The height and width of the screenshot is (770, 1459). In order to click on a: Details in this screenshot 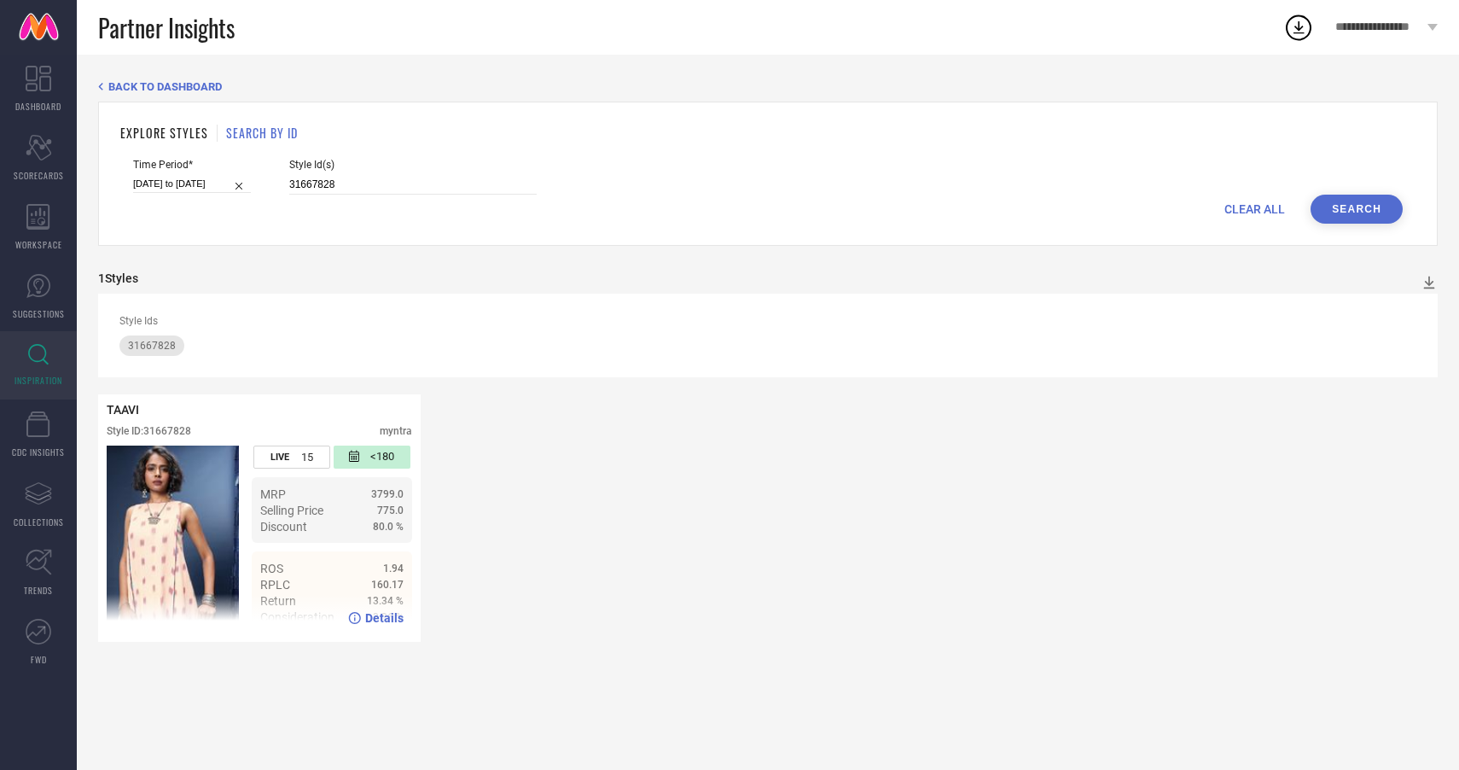, I will do `click(375, 618)`.